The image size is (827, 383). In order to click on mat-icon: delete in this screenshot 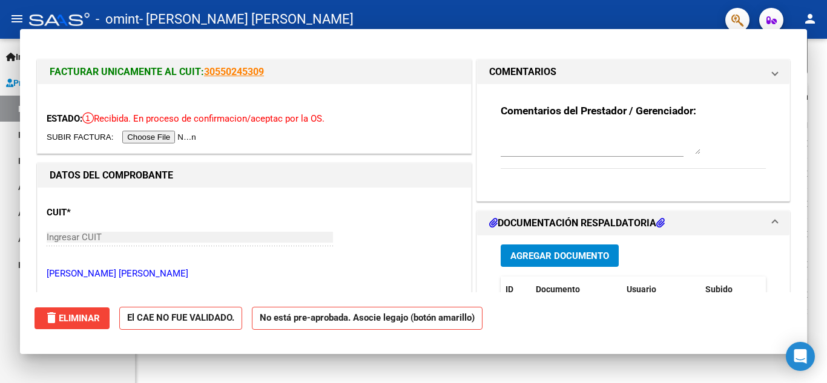, I will do `click(51, 318)`.